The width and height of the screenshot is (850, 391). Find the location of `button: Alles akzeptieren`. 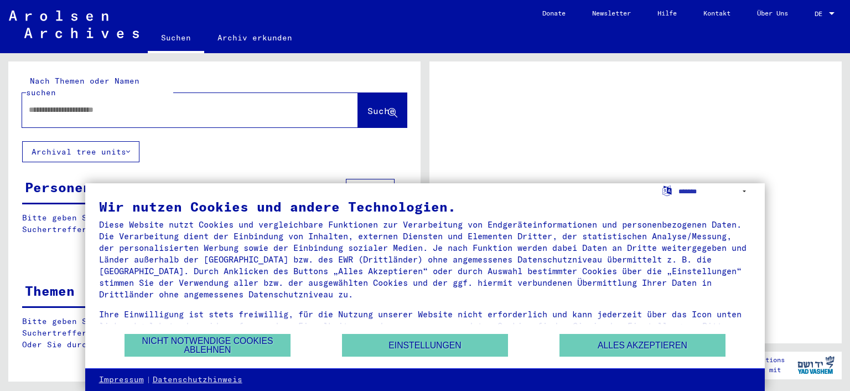

button: Alles akzeptieren is located at coordinates (643, 345).